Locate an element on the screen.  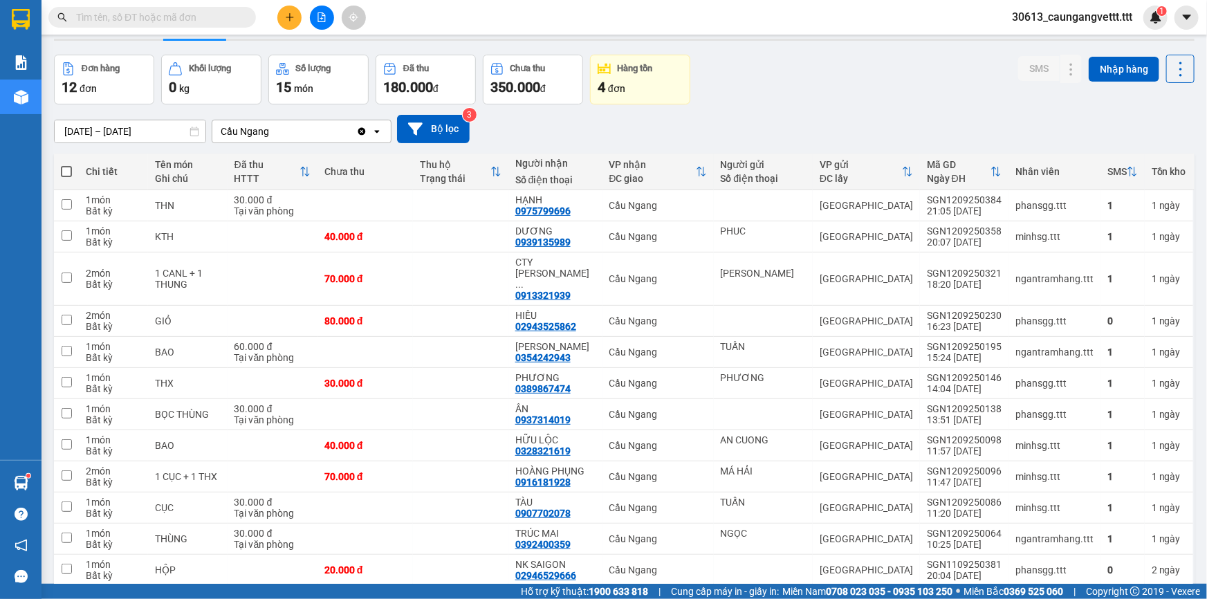
div: NK SAIGON is located at coordinates (555, 564).